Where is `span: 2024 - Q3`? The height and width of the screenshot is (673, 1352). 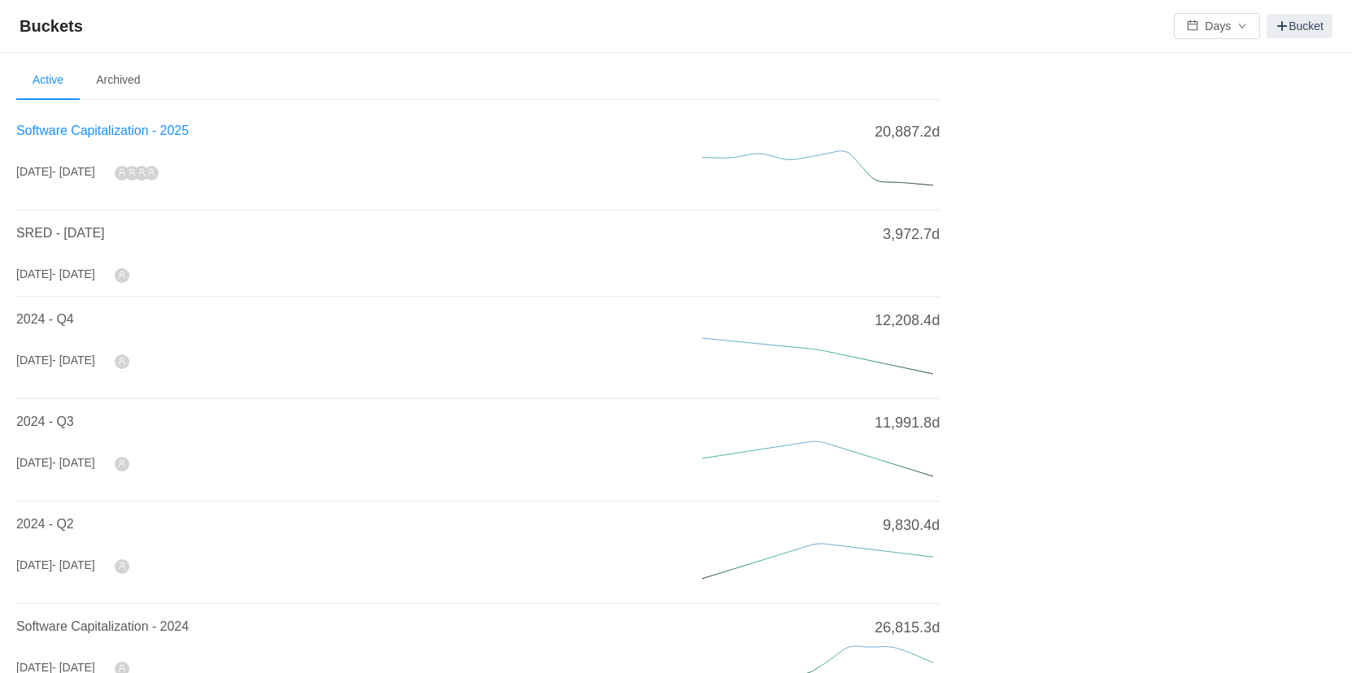 span: 2024 - Q3 is located at coordinates (45, 421).